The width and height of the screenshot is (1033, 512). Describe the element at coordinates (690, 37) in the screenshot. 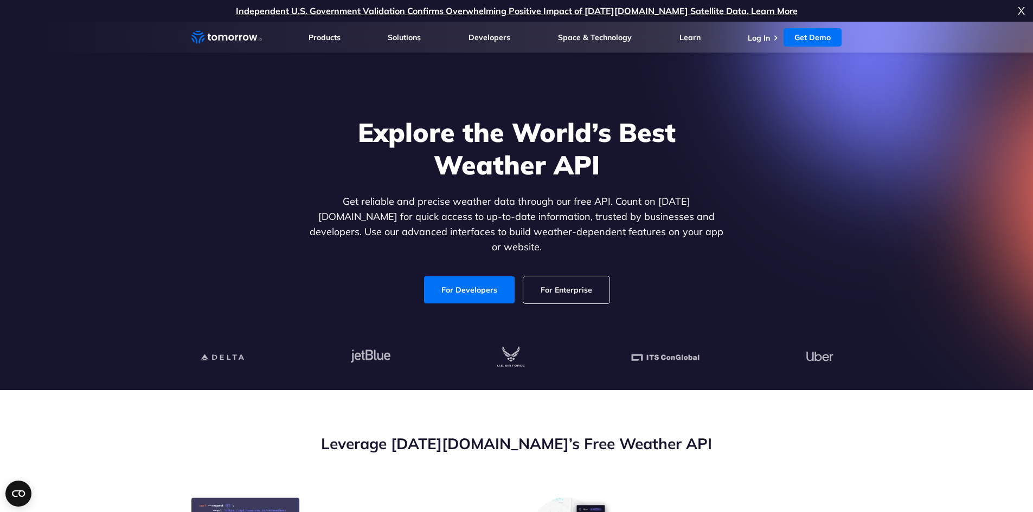

I see `a: Learn` at that location.